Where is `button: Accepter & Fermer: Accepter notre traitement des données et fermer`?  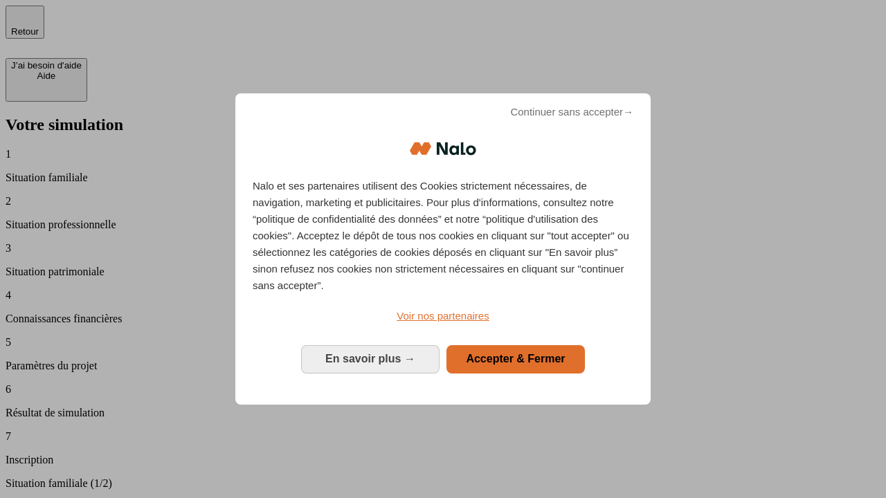
button: Accepter & Fermer: Accepter notre traitement des données et fermer is located at coordinates (515, 359).